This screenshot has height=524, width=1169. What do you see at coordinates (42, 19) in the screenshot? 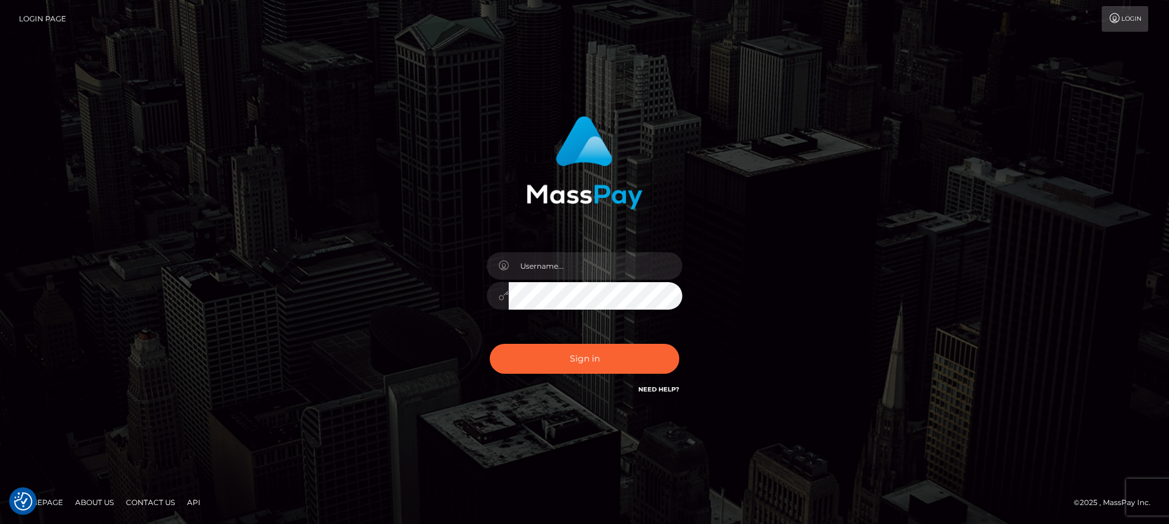
I see `a: Login Page` at bounding box center [42, 19].